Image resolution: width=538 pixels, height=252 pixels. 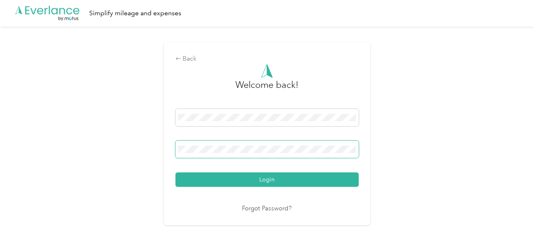 I want to click on div: Back, so click(x=267, y=59).